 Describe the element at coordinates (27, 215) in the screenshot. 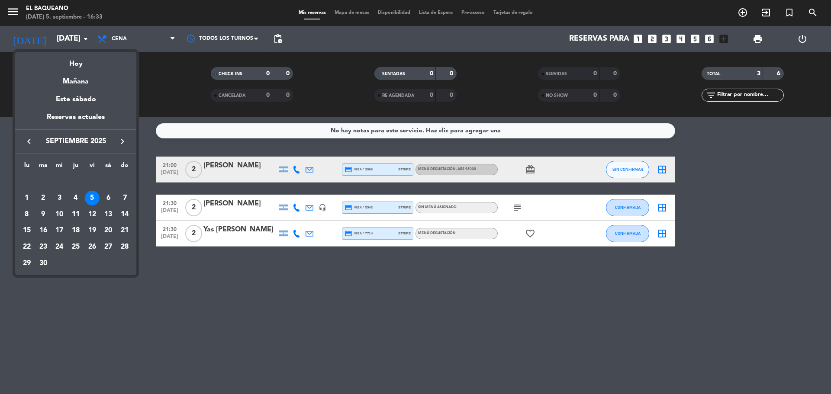

I see `td: 8 de septiembre de 2025` at that location.